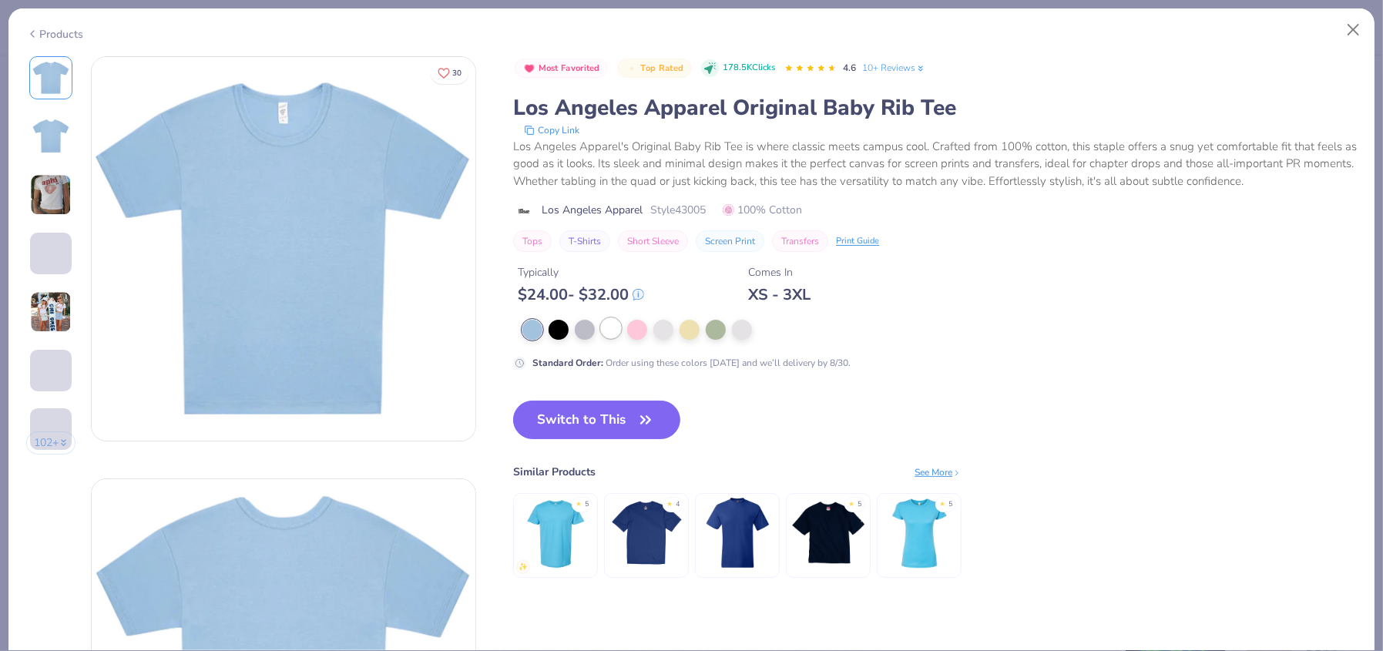 The image size is (1383, 651). What do you see at coordinates (858, 241) in the screenshot?
I see `div: Print Guide` at bounding box center [858, 241].